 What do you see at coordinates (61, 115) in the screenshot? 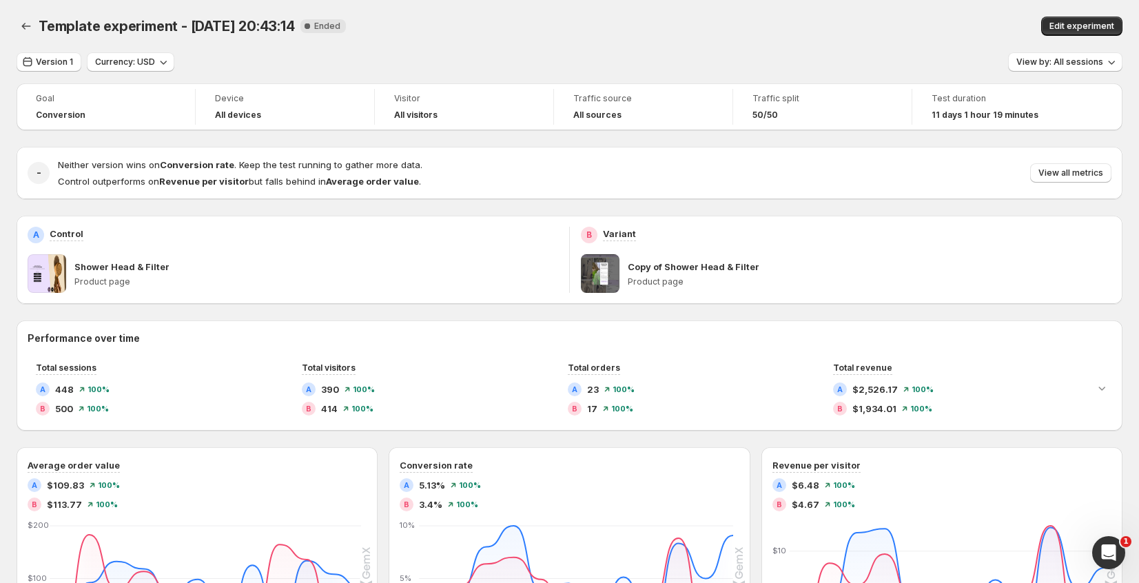
I see `span: Conversion` at bounding box center [61, 115].